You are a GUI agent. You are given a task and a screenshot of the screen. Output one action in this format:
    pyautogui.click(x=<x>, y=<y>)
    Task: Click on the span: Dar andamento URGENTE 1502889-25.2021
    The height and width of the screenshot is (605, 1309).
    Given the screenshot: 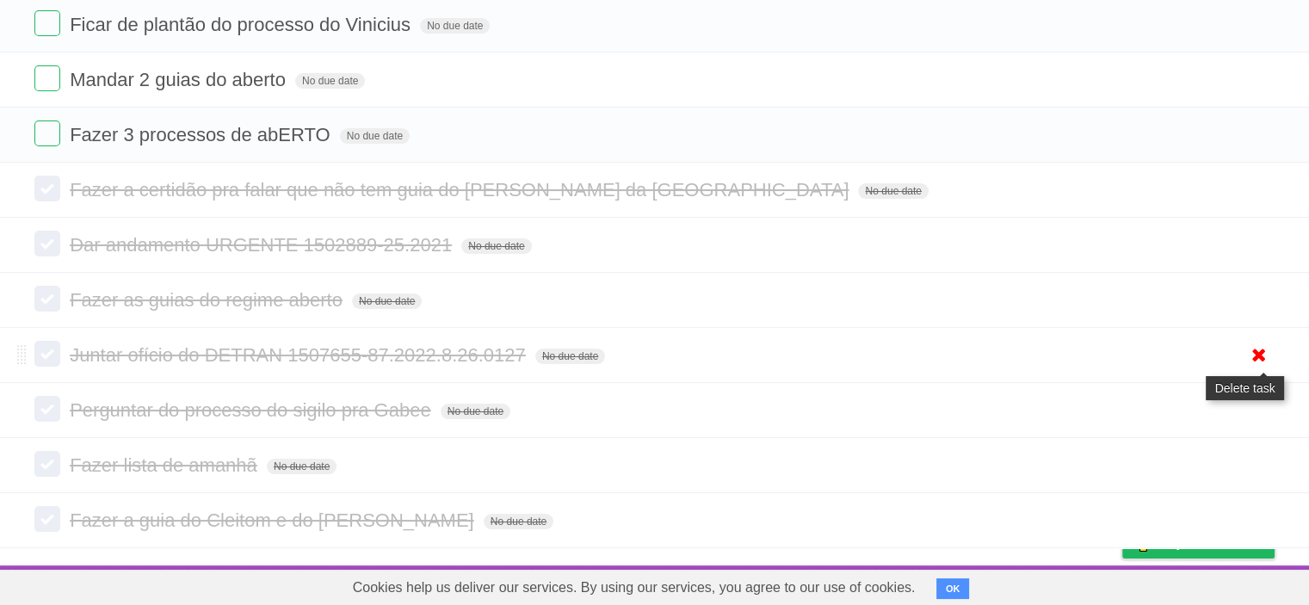 What is the action you would take?
    pyautogui.click(x=262, y=244)
    